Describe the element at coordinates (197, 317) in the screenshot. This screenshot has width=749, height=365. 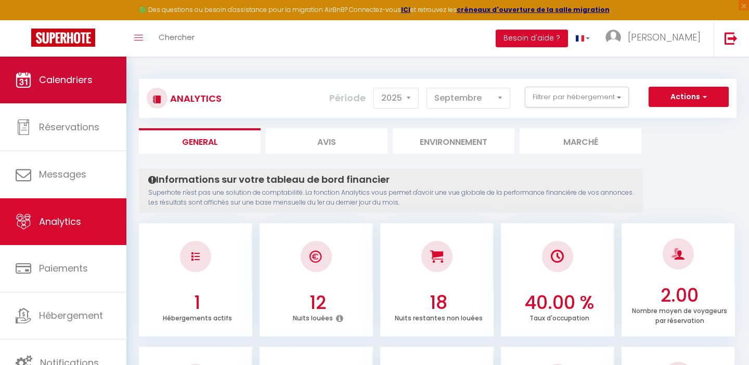
I see `p: Hébergements actifs` at that location.